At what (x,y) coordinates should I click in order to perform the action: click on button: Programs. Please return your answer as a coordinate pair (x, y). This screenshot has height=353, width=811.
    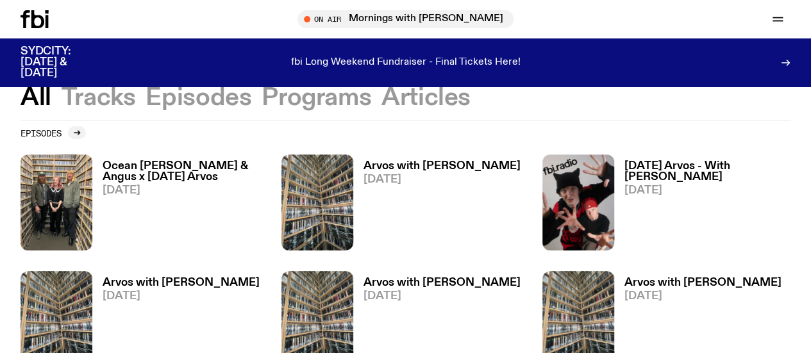
    Looking at the image, I should click on (316, 98).